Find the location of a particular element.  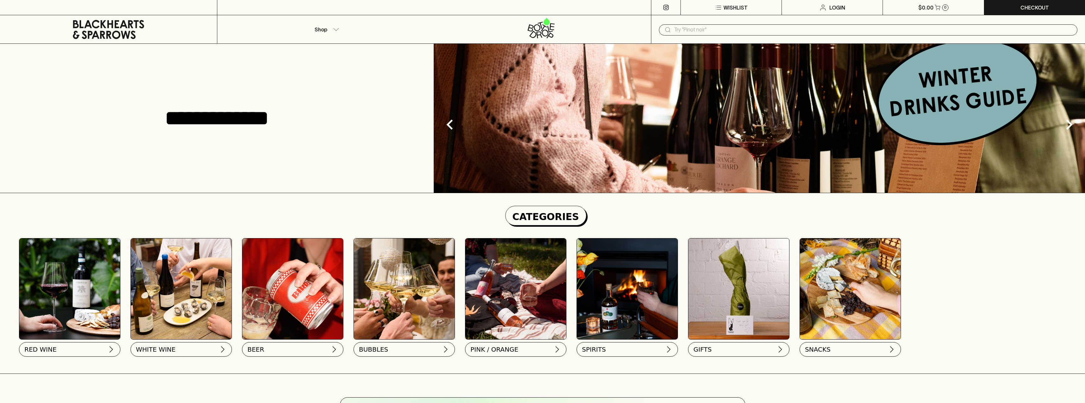

p: $0.00 is located at coordinates (926, 8).